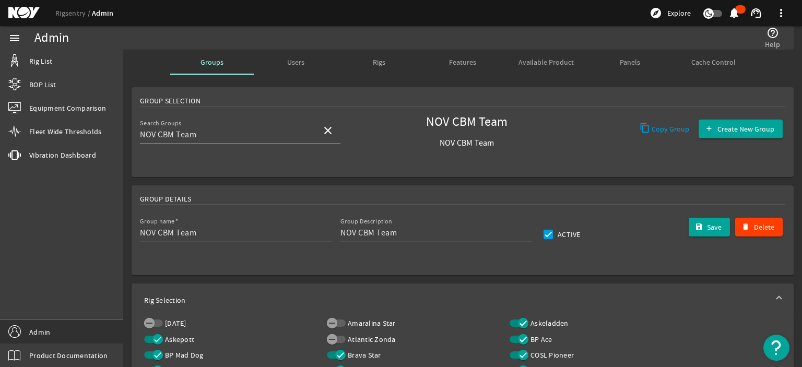 This screenshot has width=802, height=367. What do you see at coordinates (165, 199) in the screenshot?
I see `span: Group Details` at bounding box center [165, 199].